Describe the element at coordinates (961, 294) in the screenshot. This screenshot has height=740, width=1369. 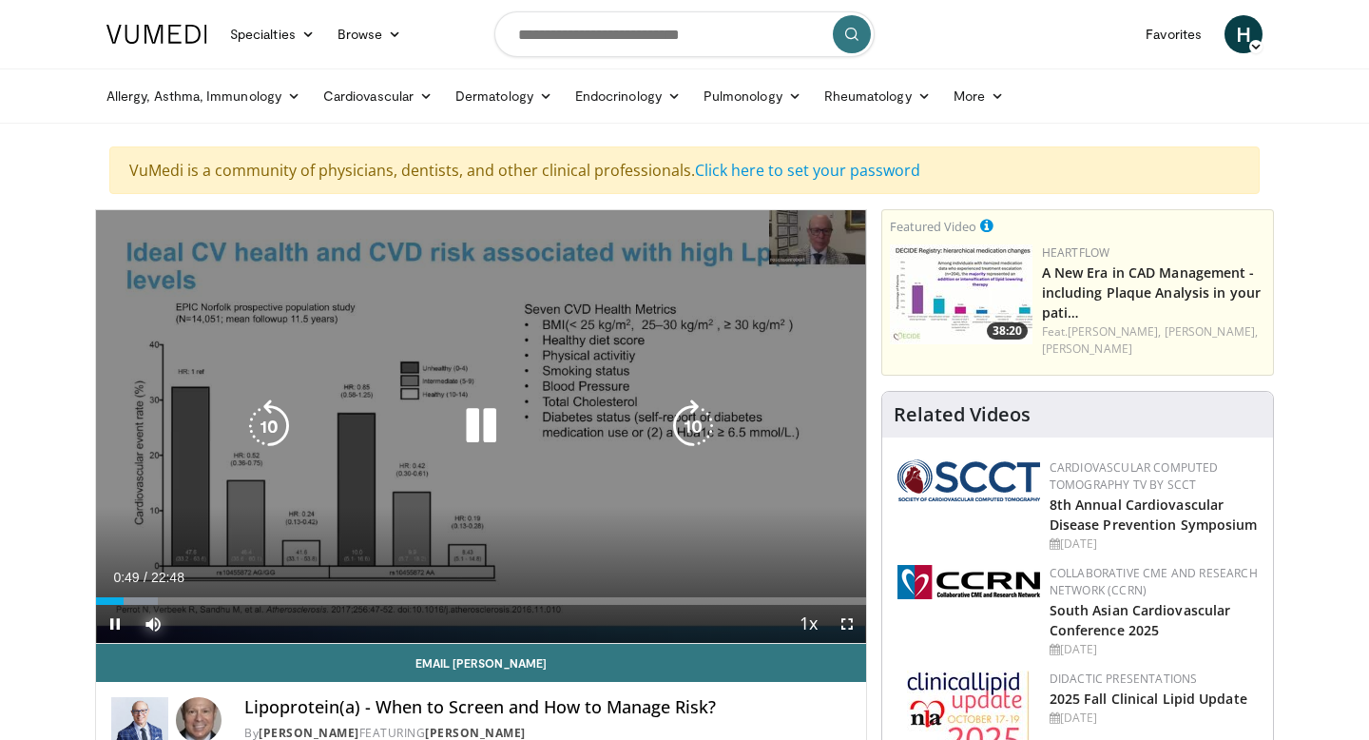
I see `img: 738d0e2d-290f-4d89-8861-908fb8b721dc.150x105_q85_crop-smart_upscale.jpg` at that location.